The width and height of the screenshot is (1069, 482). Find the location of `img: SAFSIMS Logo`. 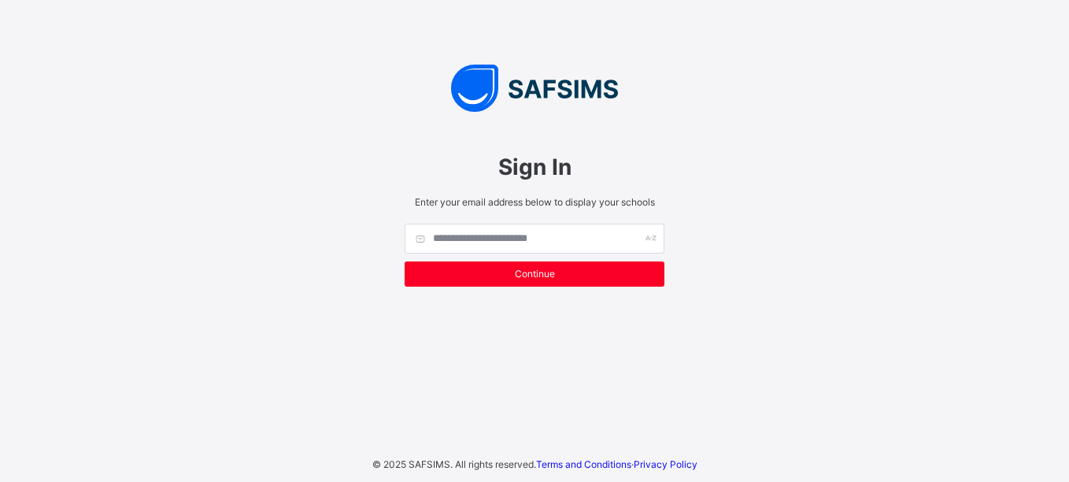

img: SAFSIMS Logo is located at coordinates (535, 88).